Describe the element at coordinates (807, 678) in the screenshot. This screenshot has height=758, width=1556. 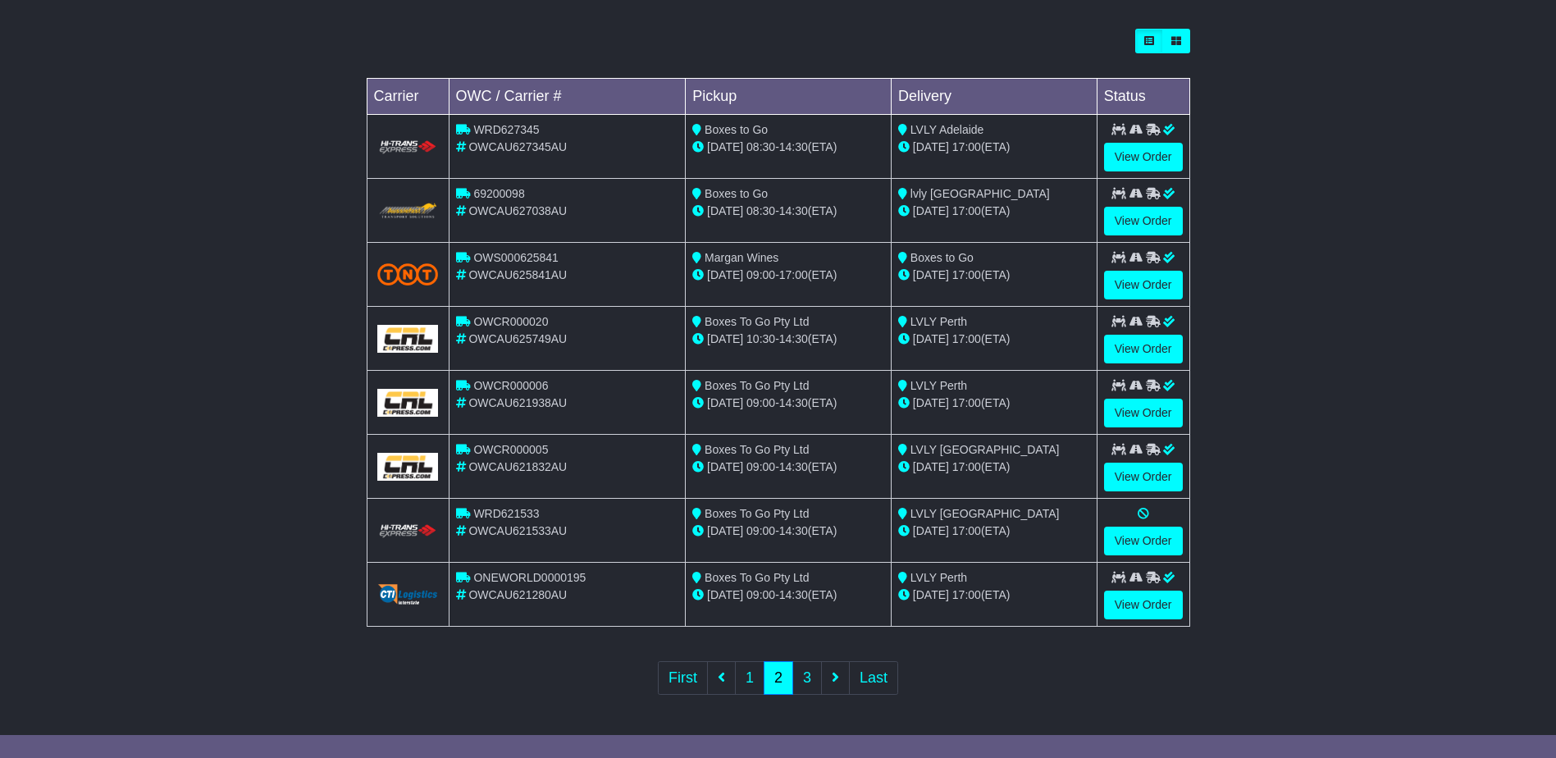
I see `a: 3` at that location.